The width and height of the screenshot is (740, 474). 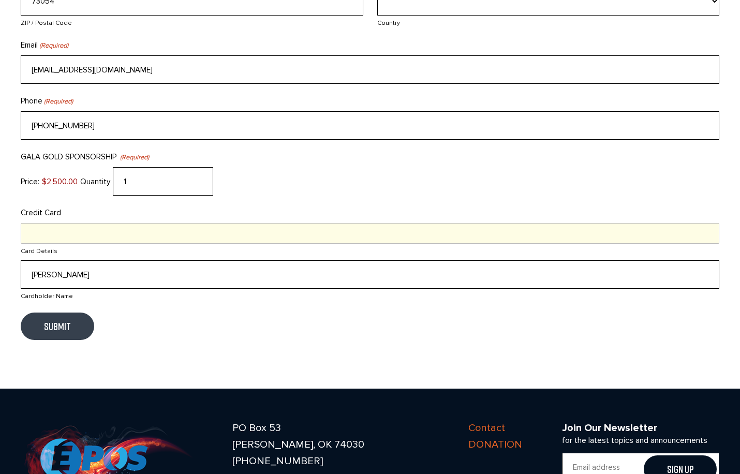 What do you see at coordinates (192, 22) in the screenshot?
I see `label: ZIP / Postal Code` at bounding box center [192, 22].